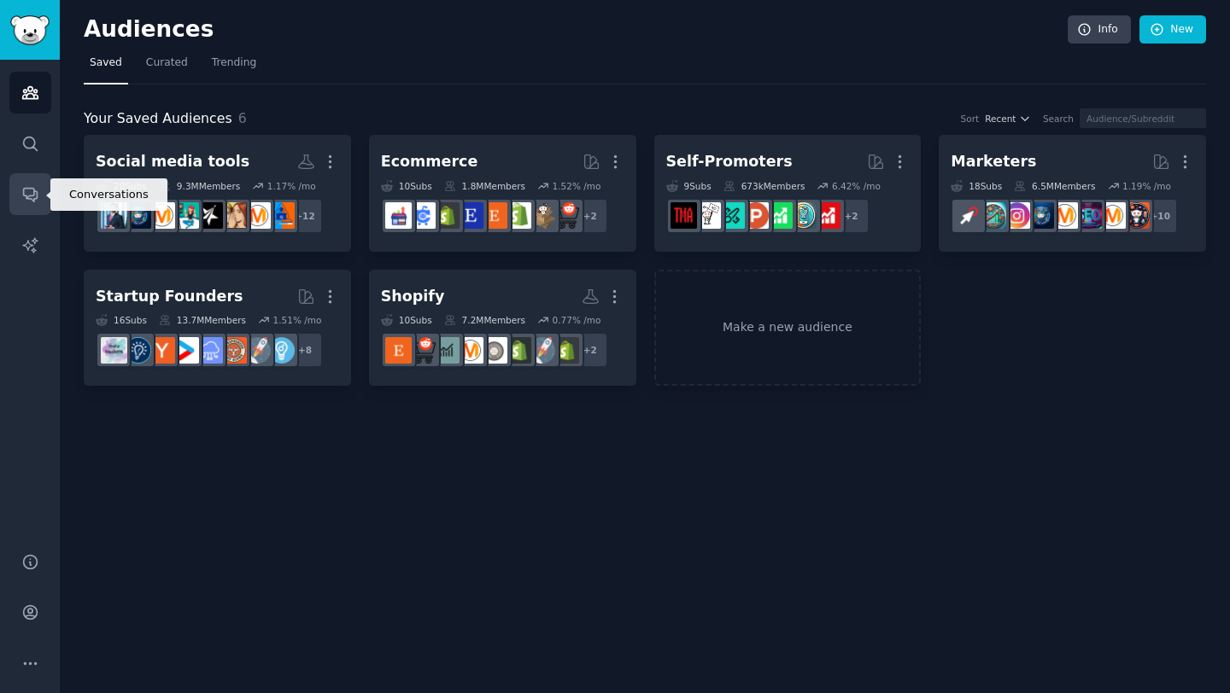 The image size is (1230, 693). Describe the element at coordinates (755, 215) in the screenshot. I see `img: ProductHunters` at that location.